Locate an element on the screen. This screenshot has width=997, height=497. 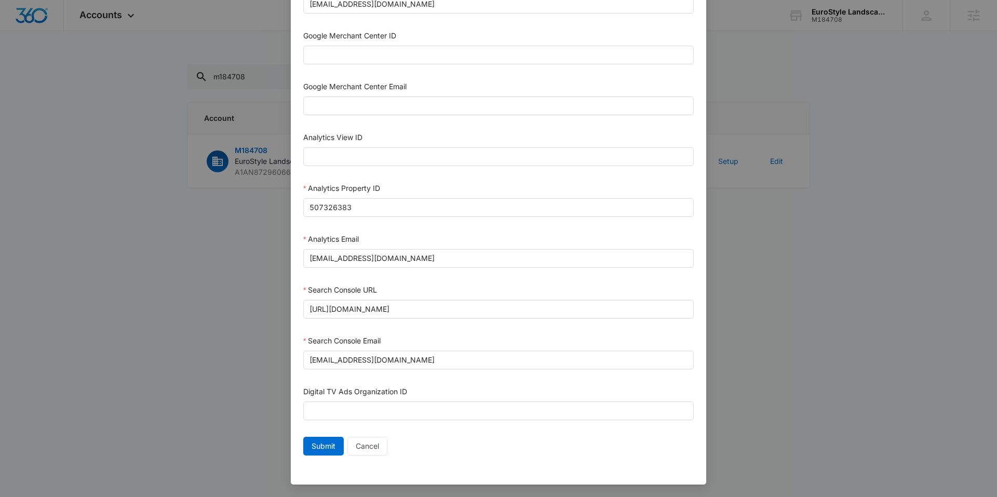
input: Google Merchant Center ID is located at coordinates (498, 55).